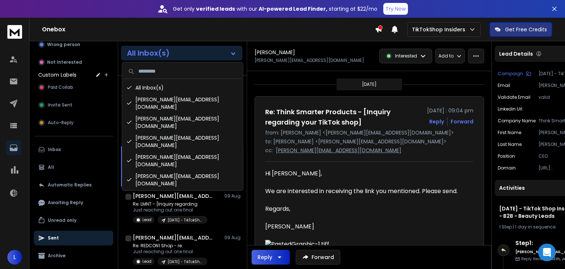 The height and width of the screenshot is (269, 565). I want to click on p: Company Name, so click(517, 121).